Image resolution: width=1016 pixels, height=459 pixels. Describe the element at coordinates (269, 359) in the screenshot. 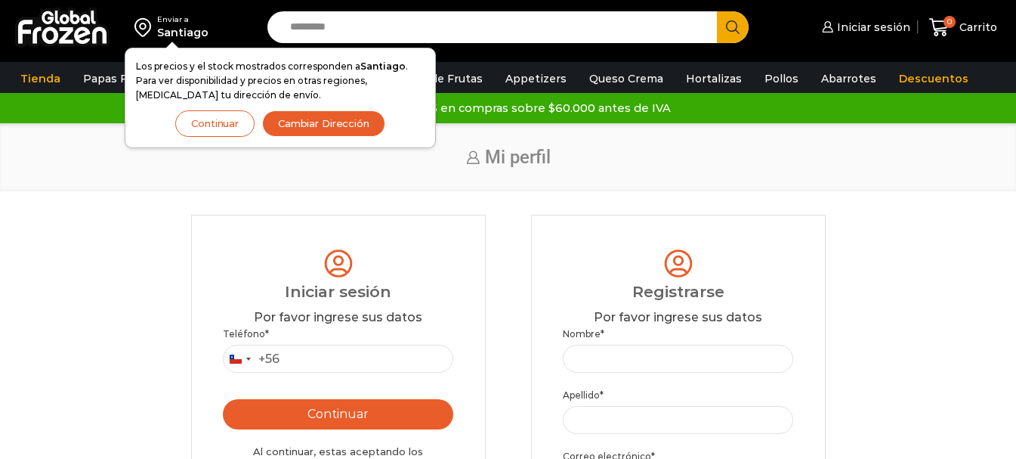

I see `div: +56` at that location.